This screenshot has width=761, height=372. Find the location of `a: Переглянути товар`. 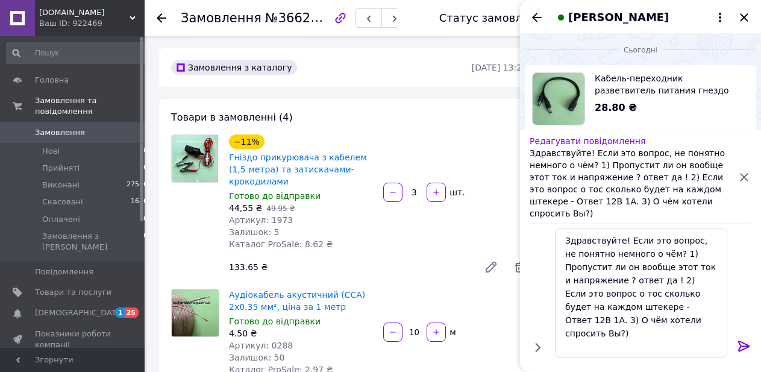

a: Переглянути товар is located at coordinates (640, 99).